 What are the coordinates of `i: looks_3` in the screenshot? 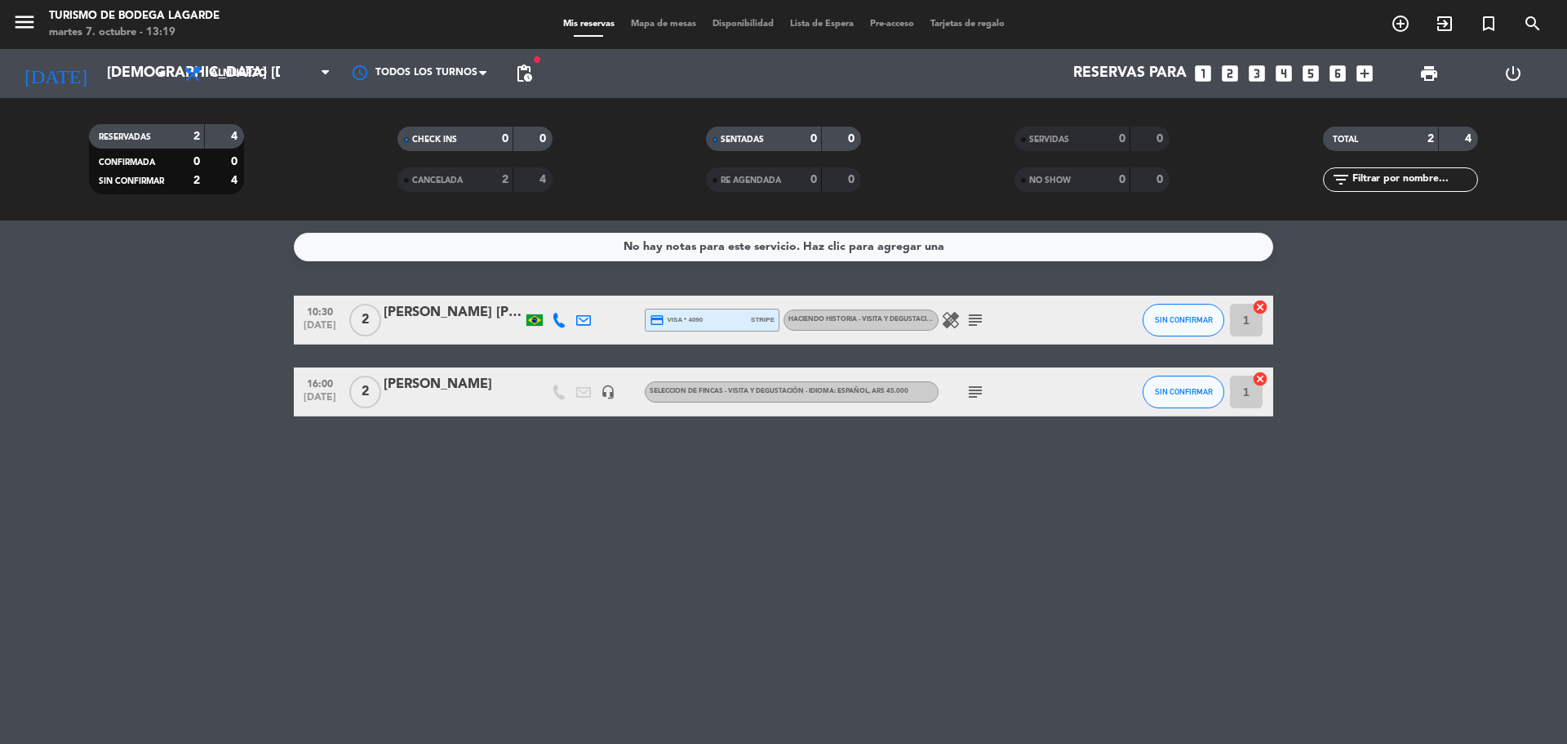 It's located at (1257, 73).